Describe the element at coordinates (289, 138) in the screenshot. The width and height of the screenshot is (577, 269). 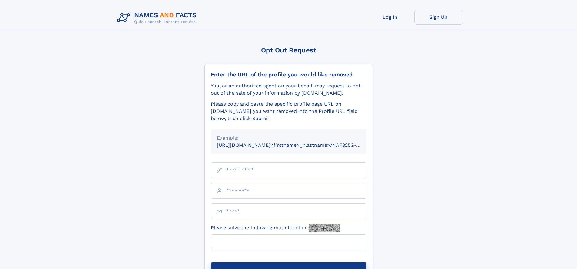
I see `div: Example:` at that location.